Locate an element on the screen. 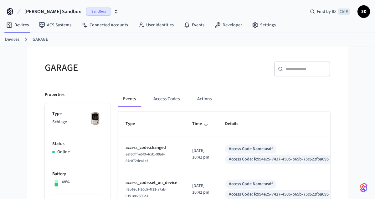 Image resolution: width=375 pixels, height=199 pixels. div: Find by IDCtrl K is located at coordinates (330, 12).